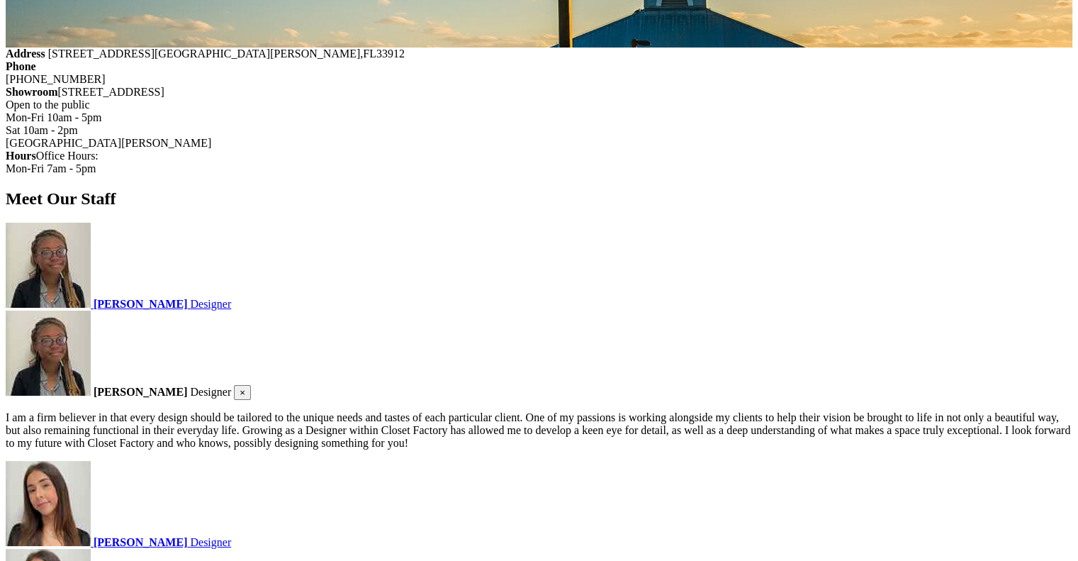  I want to click on span: 33912, so click(391, 53).